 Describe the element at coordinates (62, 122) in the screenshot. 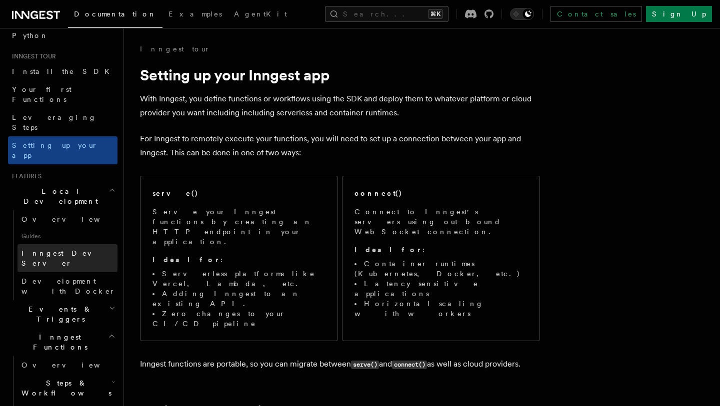

I see `a: Leveraging Steps` at that location.